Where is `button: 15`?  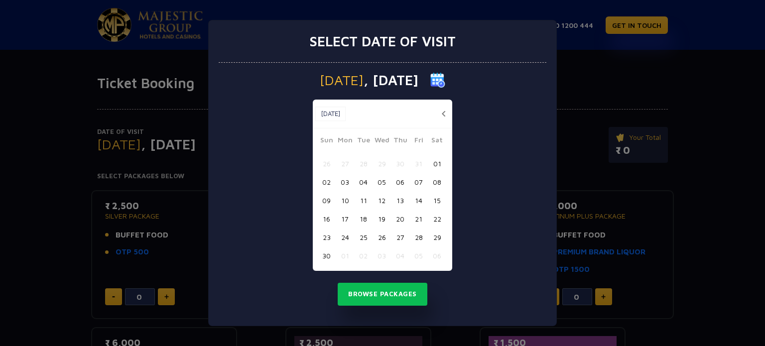
button: 15 is located at coordinates (437, 200).